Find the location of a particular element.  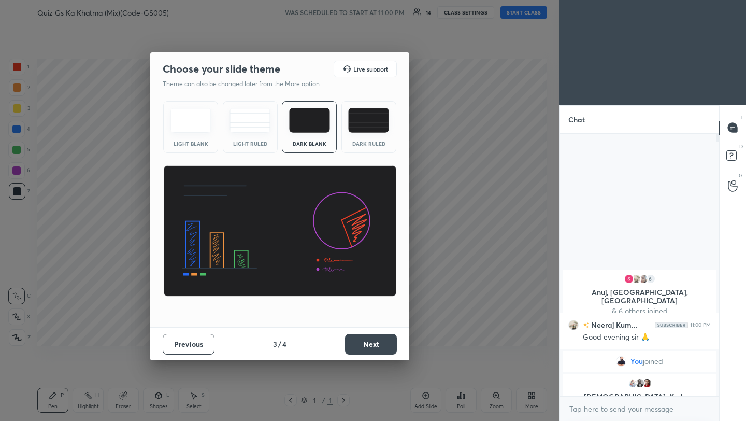

img: 09662e1f35594b5da52ec102234b9c72.jpg is located at coordinates (640, 383).